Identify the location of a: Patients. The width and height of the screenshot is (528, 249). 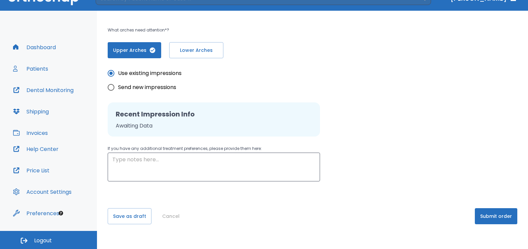
(30, 69).